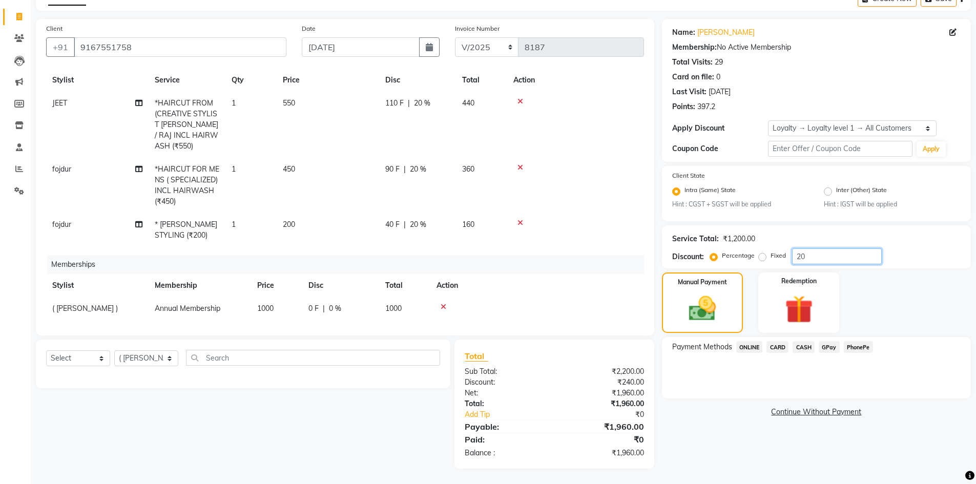  Describe the element at coordinates (349, 264) in the screenshot. I see `div: Memberships` at that location.